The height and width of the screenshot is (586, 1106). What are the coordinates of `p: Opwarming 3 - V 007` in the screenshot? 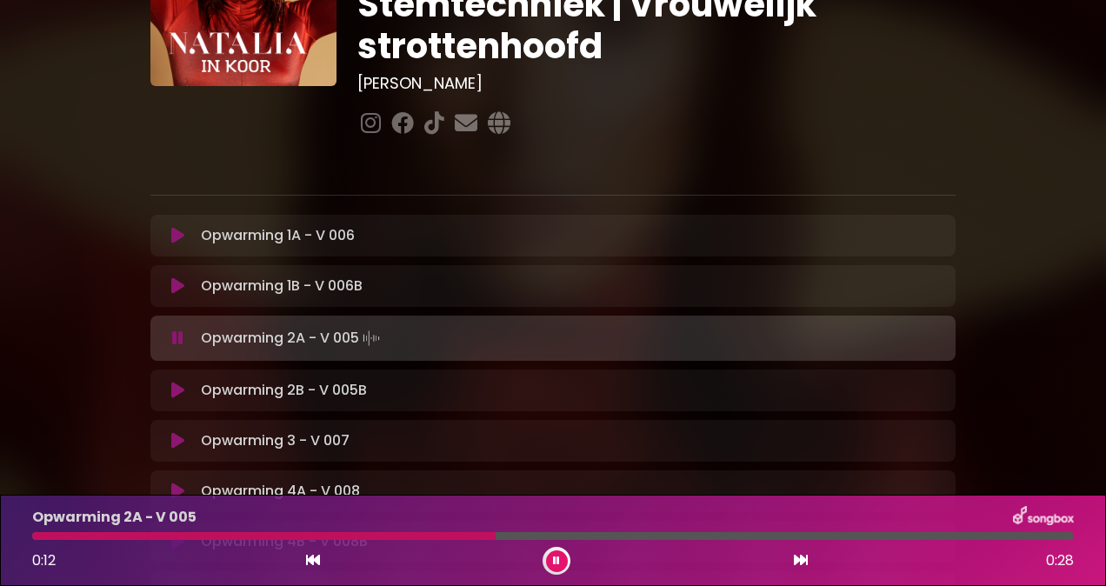 It's located at (275, 441).